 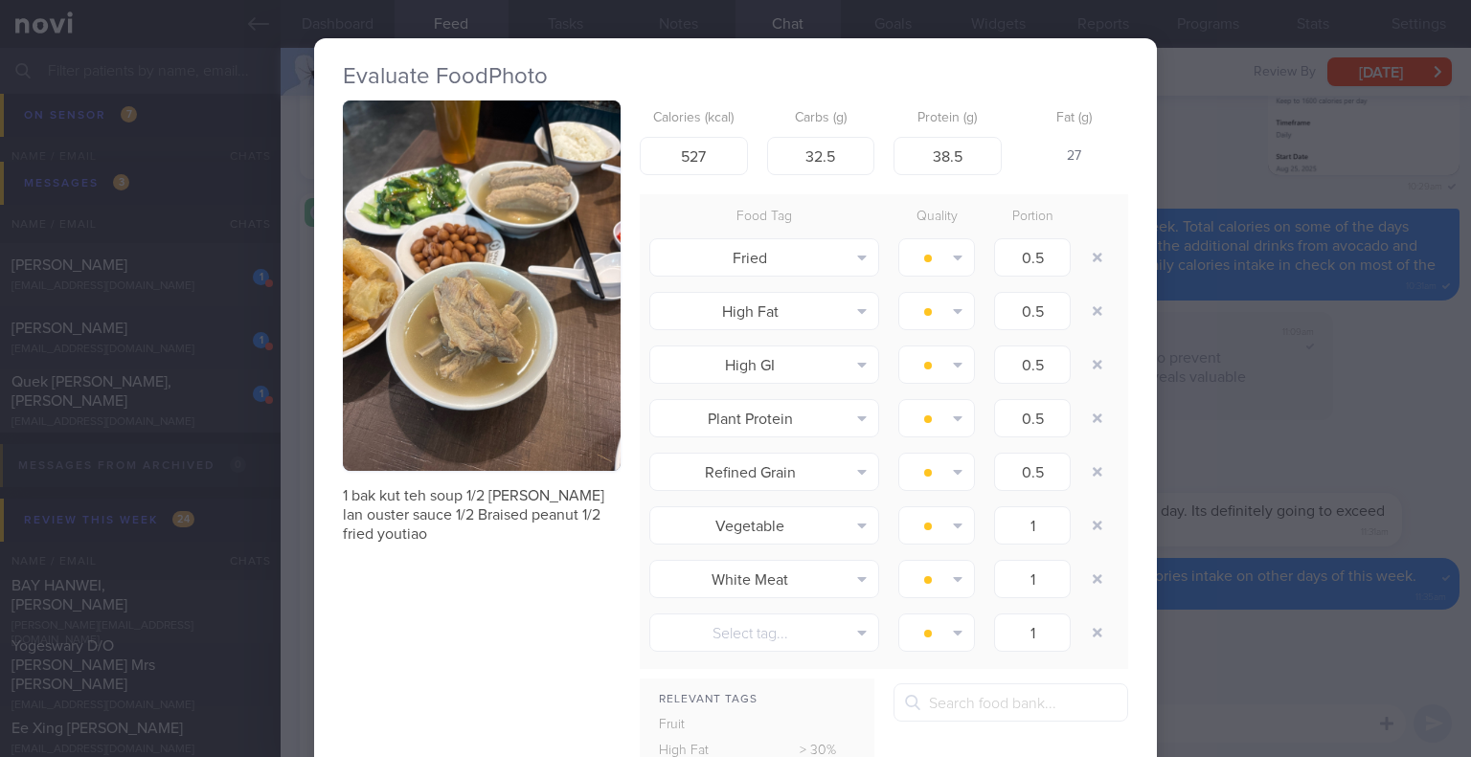 I want to click on div: 27, so click(x=1074, y=157).